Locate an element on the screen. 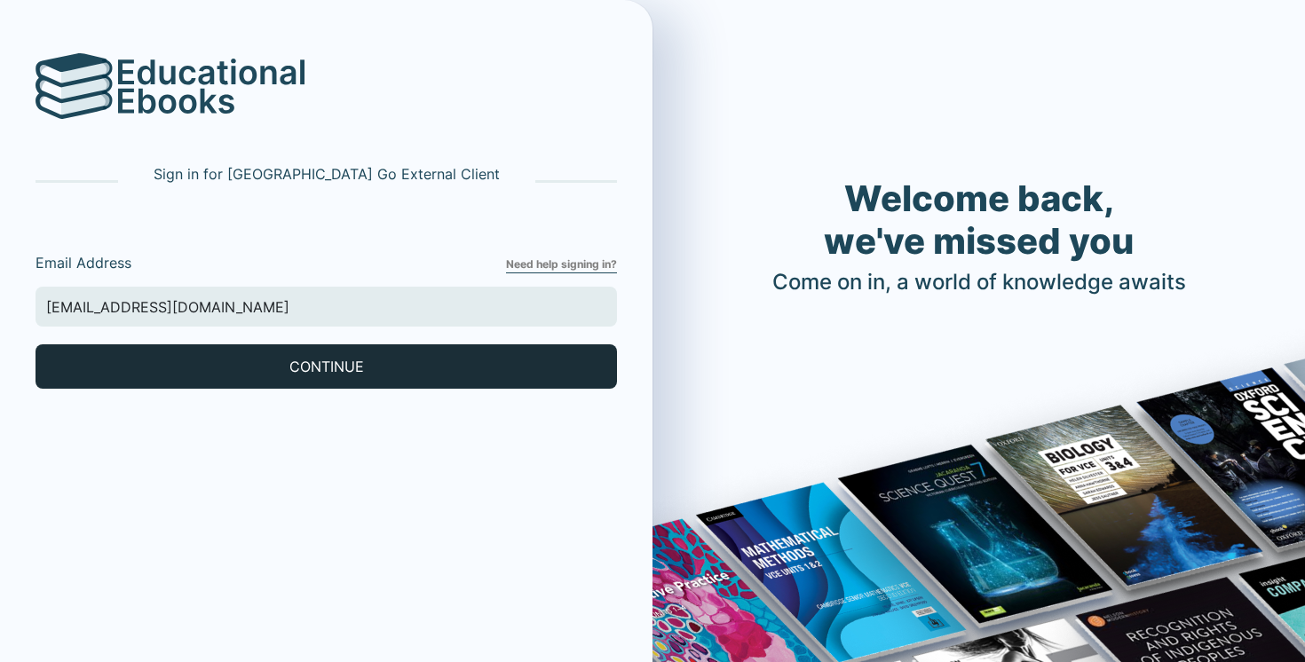  h4: Come on in, a world of knowledge awaits is located at coordinates (979, 282).